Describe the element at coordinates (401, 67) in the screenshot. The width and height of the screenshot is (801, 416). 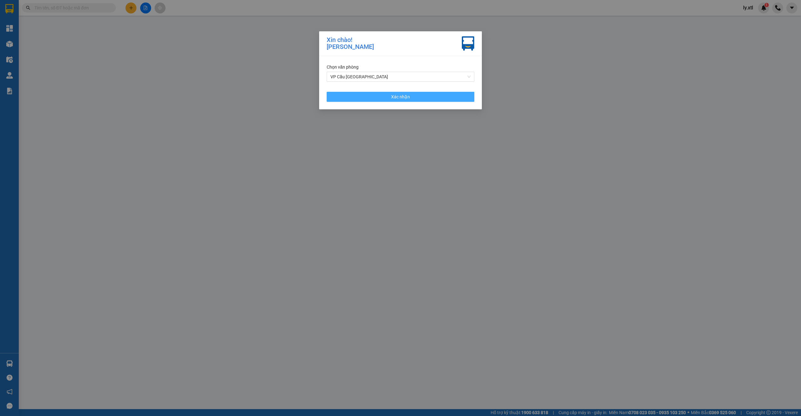
I see `div: Chọn văn phòng` at that location.